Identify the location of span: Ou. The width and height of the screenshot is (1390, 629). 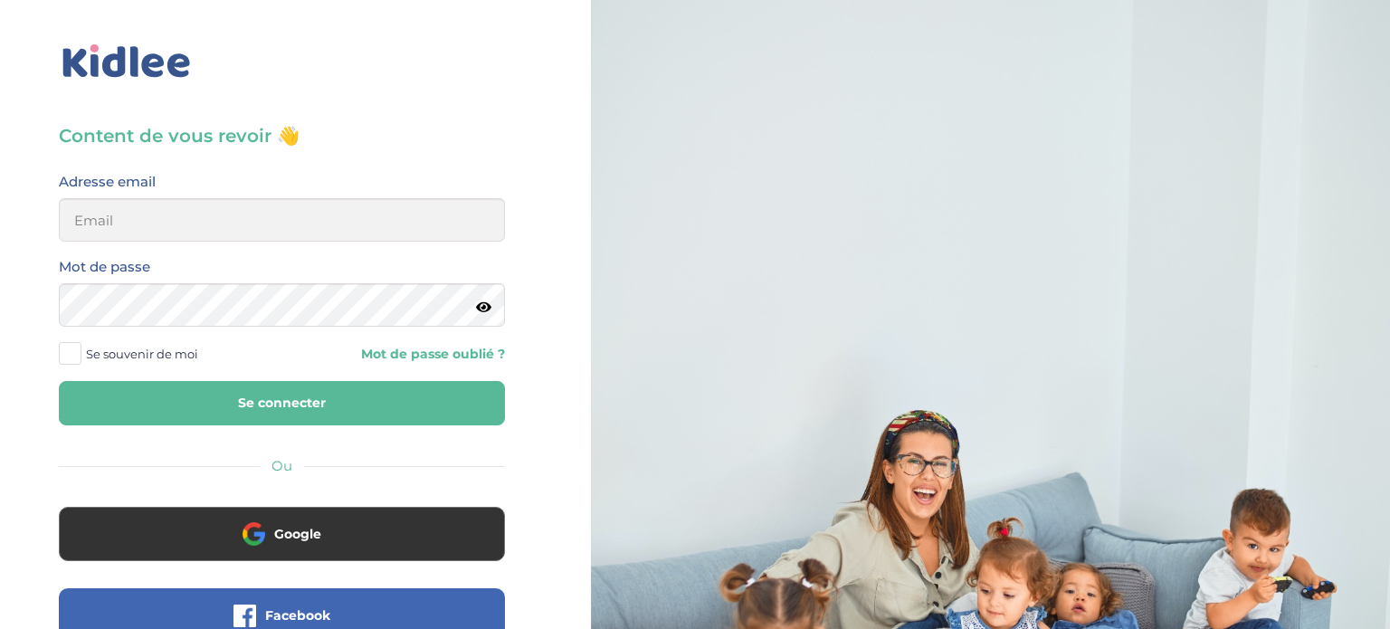
(281, 465).